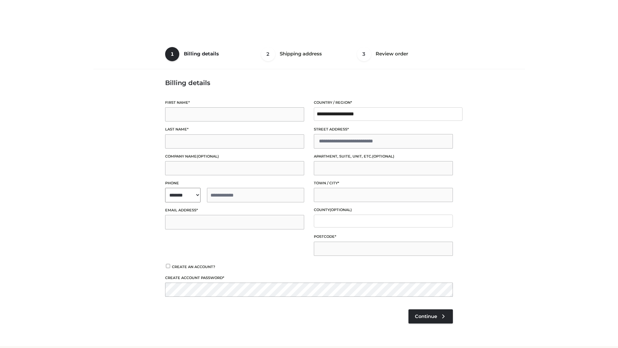 This screenshot has height=348, width=618. I want to click on span: Shipping address, so click(301, 53).